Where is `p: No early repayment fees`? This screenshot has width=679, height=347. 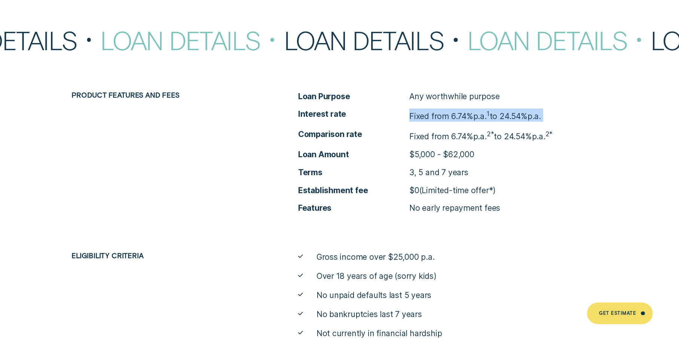
p: No early repayment fees is located at coordinates (454, 207).